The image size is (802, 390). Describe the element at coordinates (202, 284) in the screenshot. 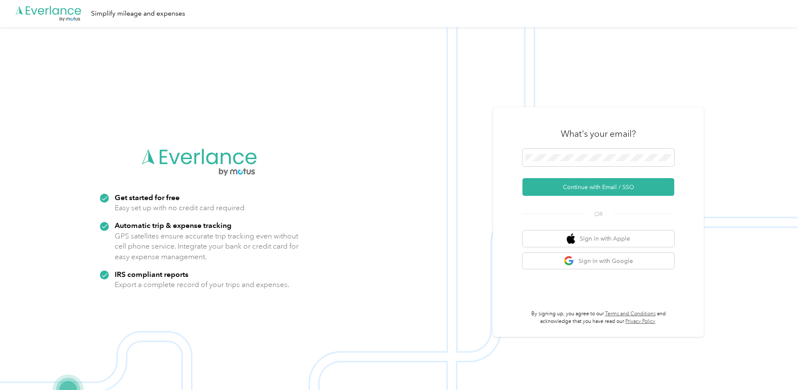

I see `p: Export a complete record of your trips and expenses.` at that location.